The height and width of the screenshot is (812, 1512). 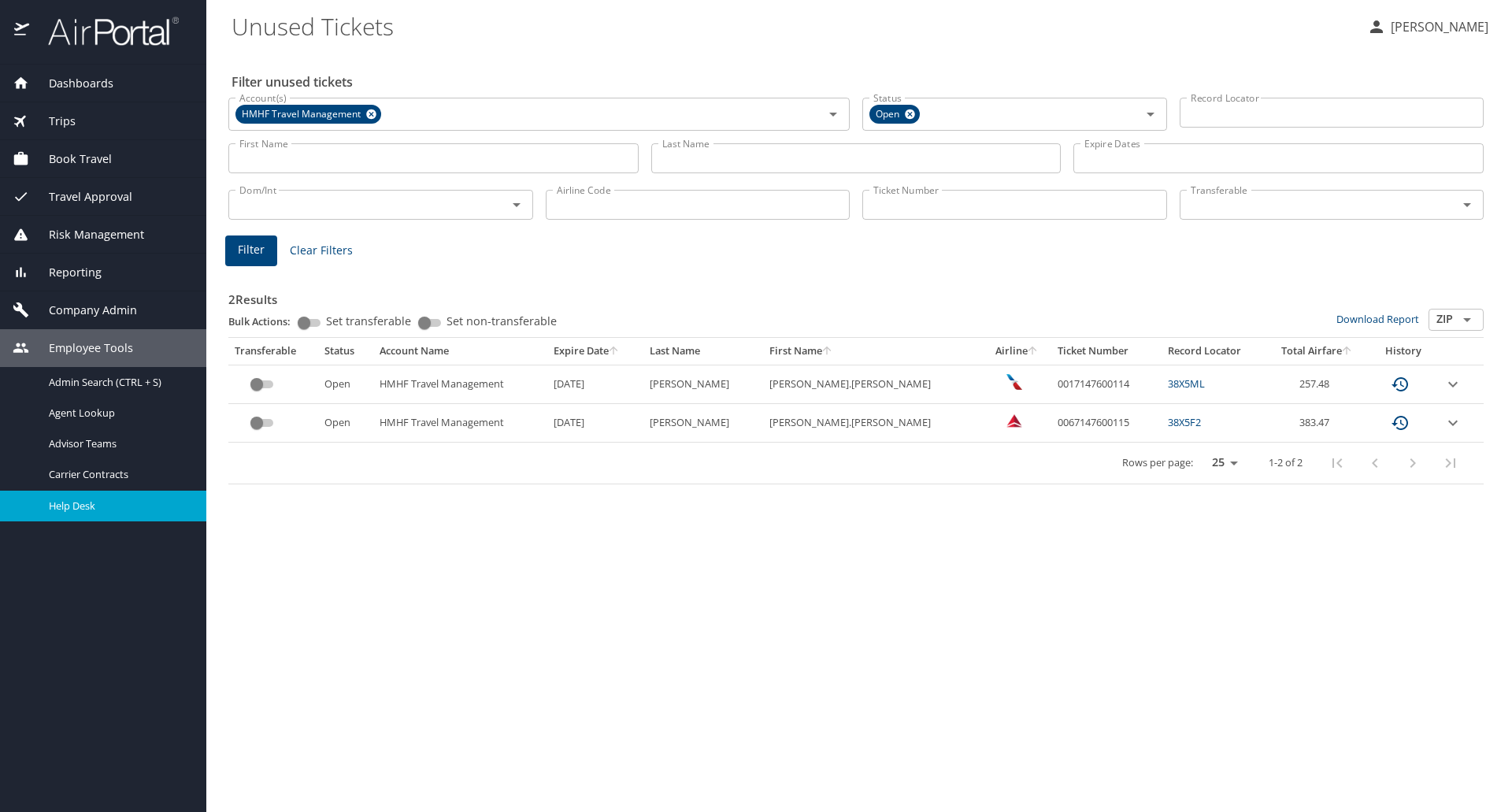 I want to click on span: Travel Approval, so click(x=81, y=197).